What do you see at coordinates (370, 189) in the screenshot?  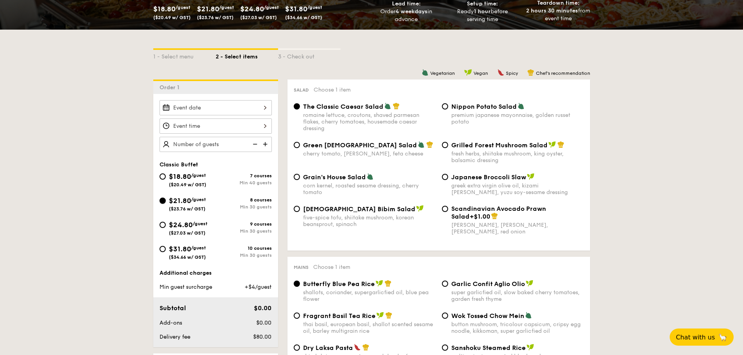 I see `div: corn kernel, roasted sesame dressing, cherry tomato` at bounding box center [370, 189].